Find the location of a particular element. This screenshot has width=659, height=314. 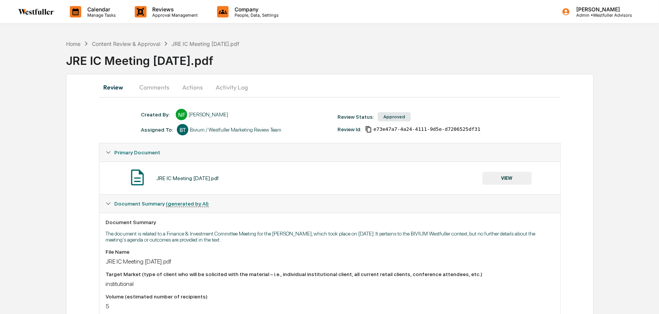

div: Review Status: is located at coordinates (356, 117).